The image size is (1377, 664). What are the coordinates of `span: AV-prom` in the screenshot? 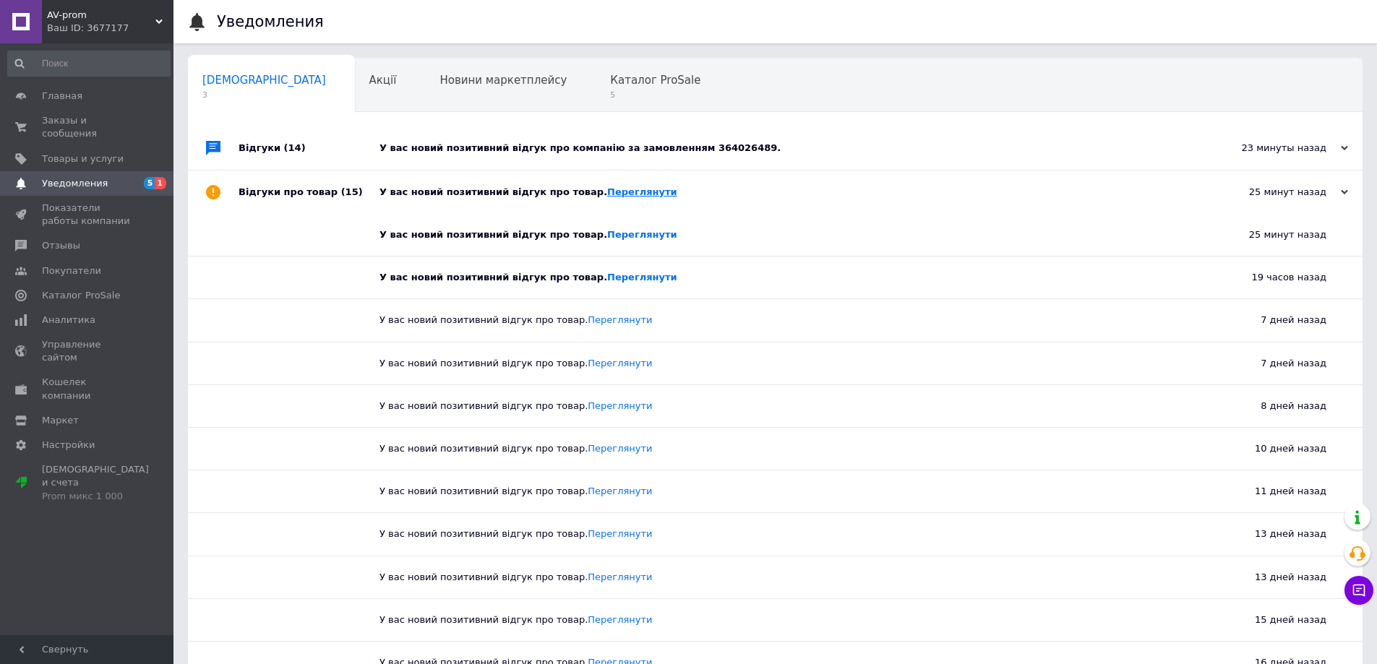 It's located at (101, 15).